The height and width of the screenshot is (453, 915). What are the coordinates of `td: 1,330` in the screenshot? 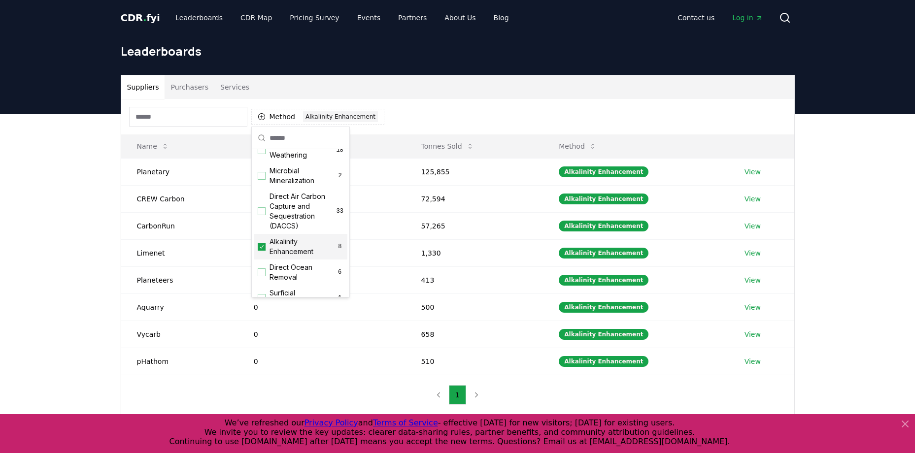 It's located at (474, 253).